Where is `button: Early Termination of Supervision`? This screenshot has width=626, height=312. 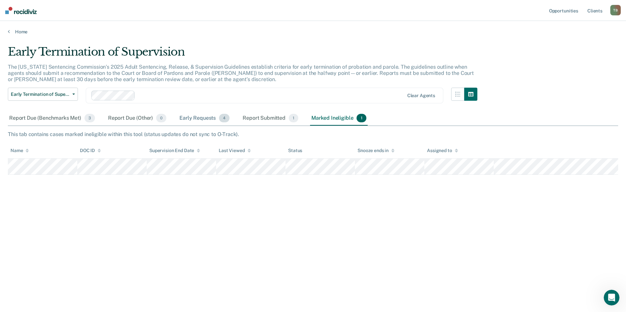
button: Early Termination of Supervision is located at coordinates (43, 94).